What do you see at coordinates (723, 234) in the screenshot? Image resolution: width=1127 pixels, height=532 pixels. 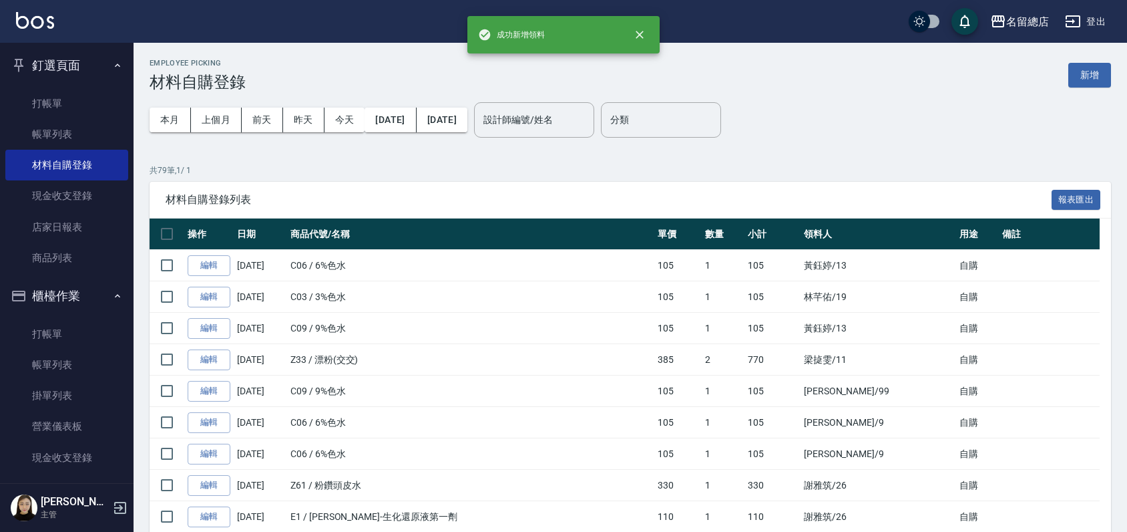 I see `th: 數量` at bounding box center [723, 234].